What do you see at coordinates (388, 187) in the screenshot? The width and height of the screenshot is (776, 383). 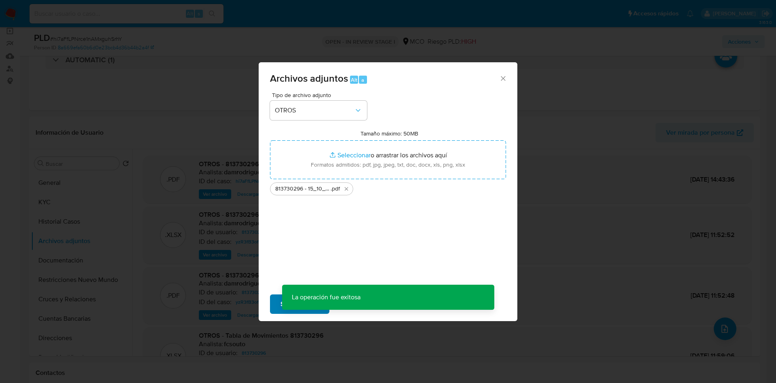 I see `ul: Archivos seleccionados` at bounding box center [388, 187].